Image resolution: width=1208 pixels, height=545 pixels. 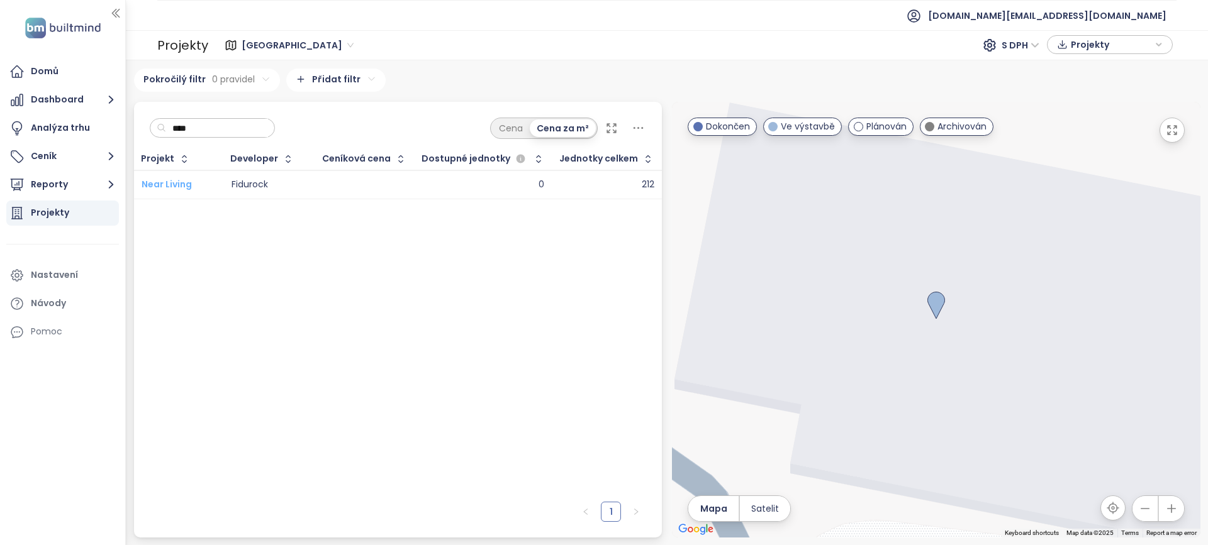 I want to click on a: Analýza trhu, so click(x=62, y=128).